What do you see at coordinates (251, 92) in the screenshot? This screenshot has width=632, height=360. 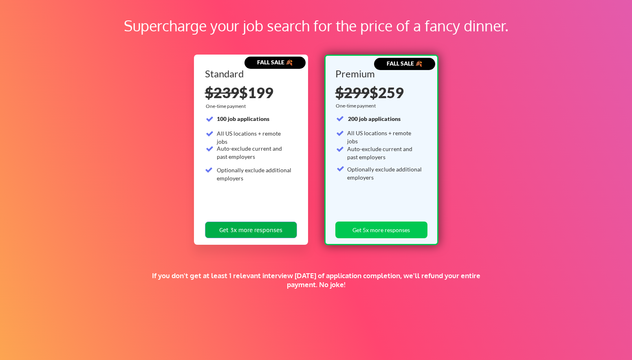 I see `div: $199` at bounding box center [251, 92].